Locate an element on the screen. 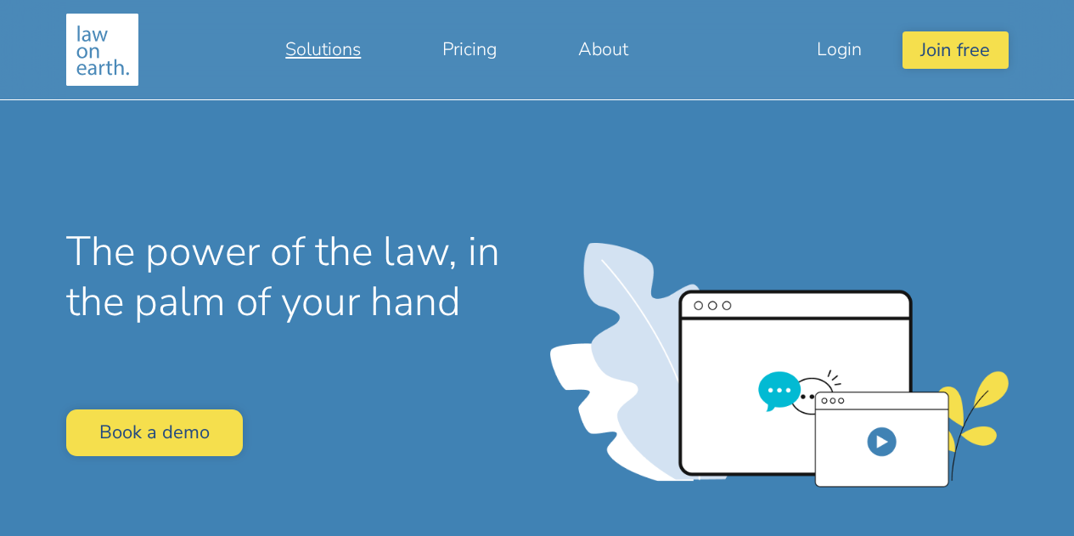 The height and width of the screenshot is (536, 1074). a: Pricing is located at coordinates (469, 49).